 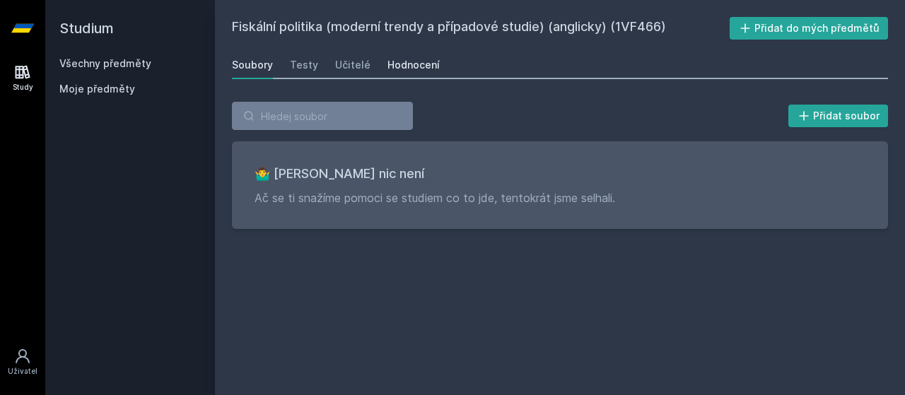 What do you see at coordinates (481, 28) in the screenshot?
I see `h2: Fiskální politika (moderní trendy a případové studie) (anglicky) (1VF466)` at bounding box center [481, 28].